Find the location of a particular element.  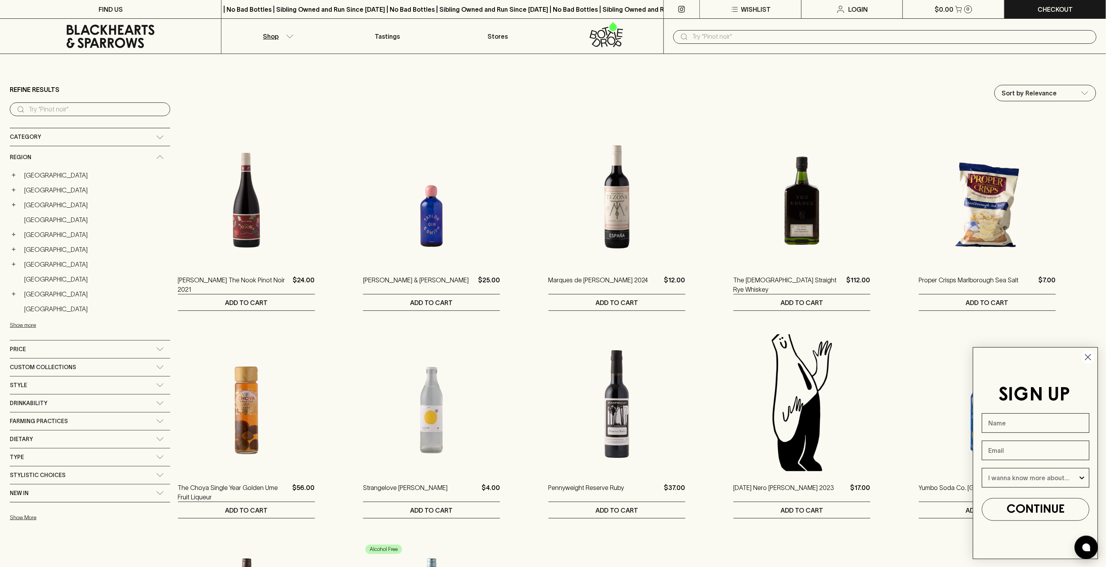

button: Shop is located at coordinates (277, 36).